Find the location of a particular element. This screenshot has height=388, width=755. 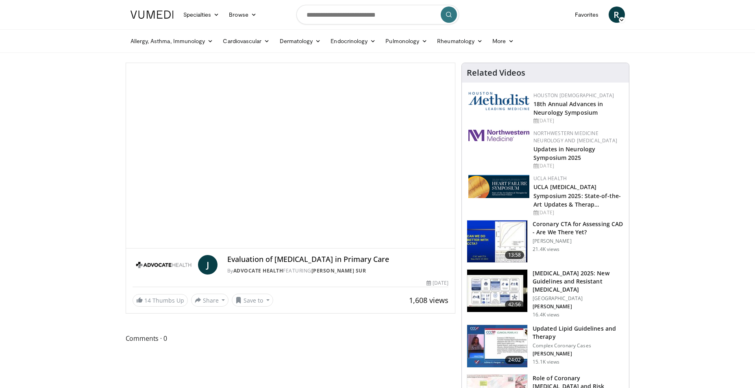

img: VuMedi Logo is located at coordinates (152, 15).